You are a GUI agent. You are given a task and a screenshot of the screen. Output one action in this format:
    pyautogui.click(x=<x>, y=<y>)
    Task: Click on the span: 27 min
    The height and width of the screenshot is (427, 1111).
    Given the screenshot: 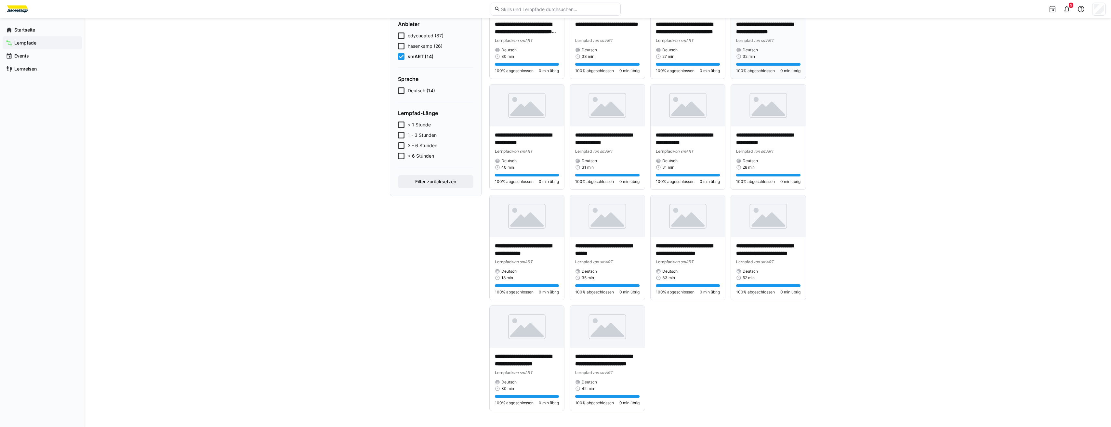 What is the action you would take?
    pyautogui.click(x=668, y=57)
    